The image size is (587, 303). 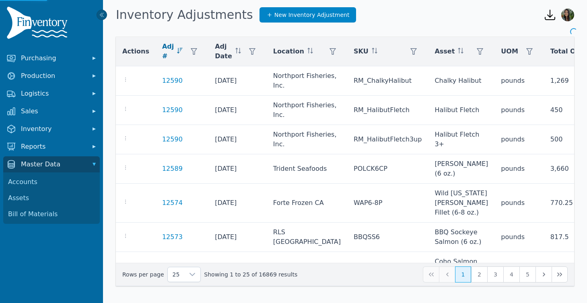 What do you see at coordinates (172, 169) in the screenshot?
I see `a: 12589` at bounding box center [172, 169].